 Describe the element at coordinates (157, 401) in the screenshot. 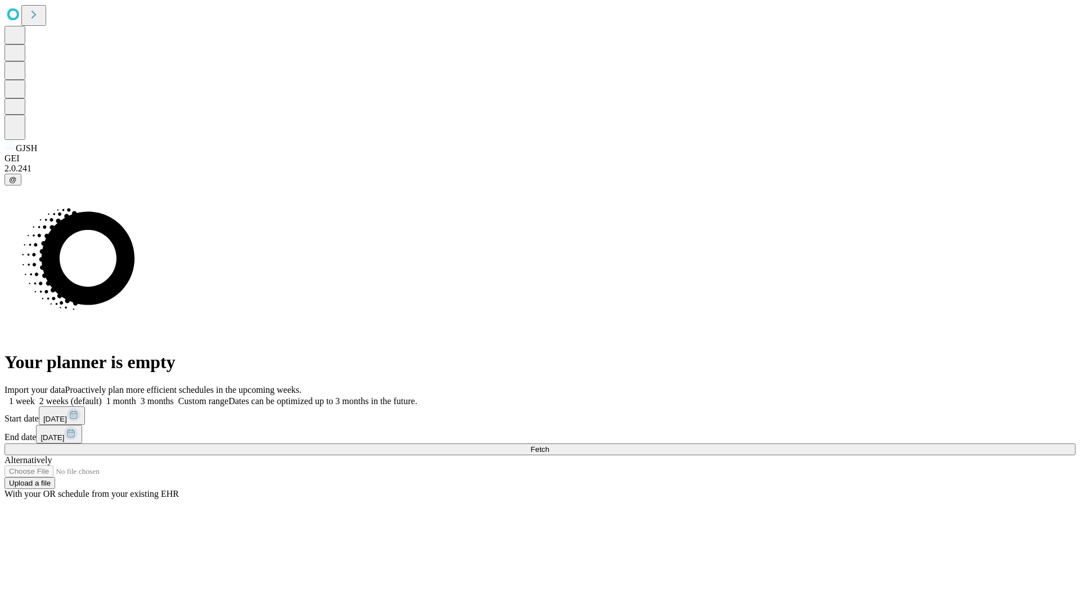

I see `span: 3 months` at that location.